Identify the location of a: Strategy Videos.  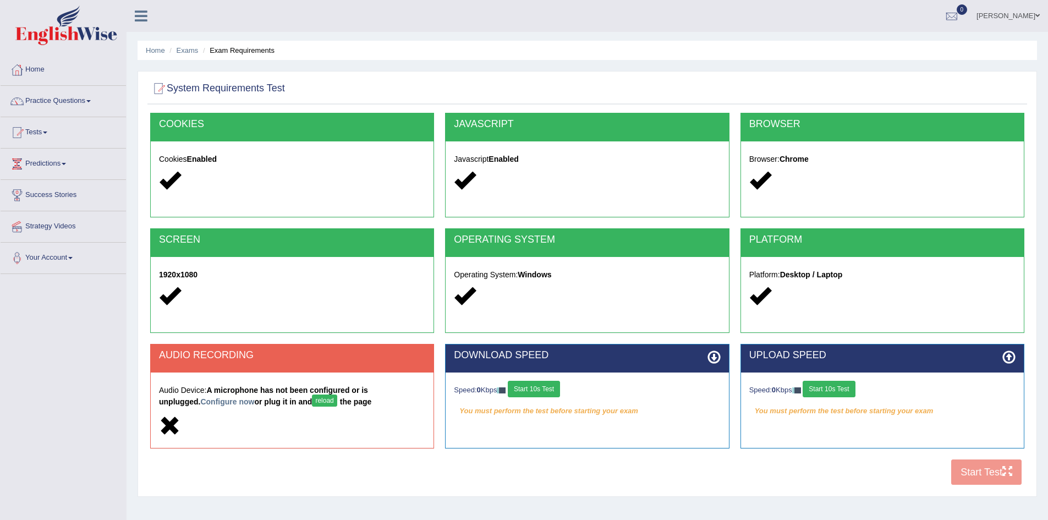
(63, 225).